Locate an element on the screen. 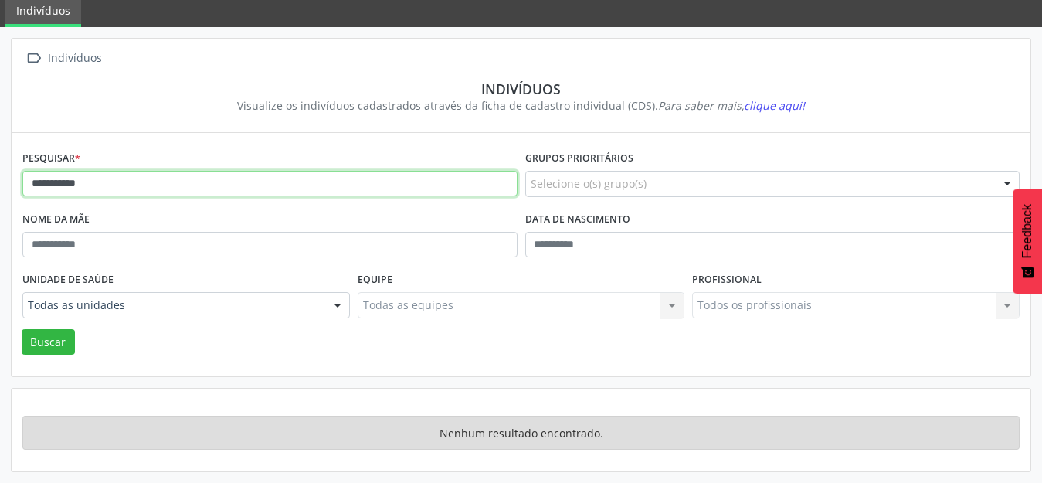 Image resolution: width=1042 pixels, height=483 pixels. div: Visualize os indivíduos cadastrados através da ficha de cadastro individual (CDS). is located at coordinates (521, 105).